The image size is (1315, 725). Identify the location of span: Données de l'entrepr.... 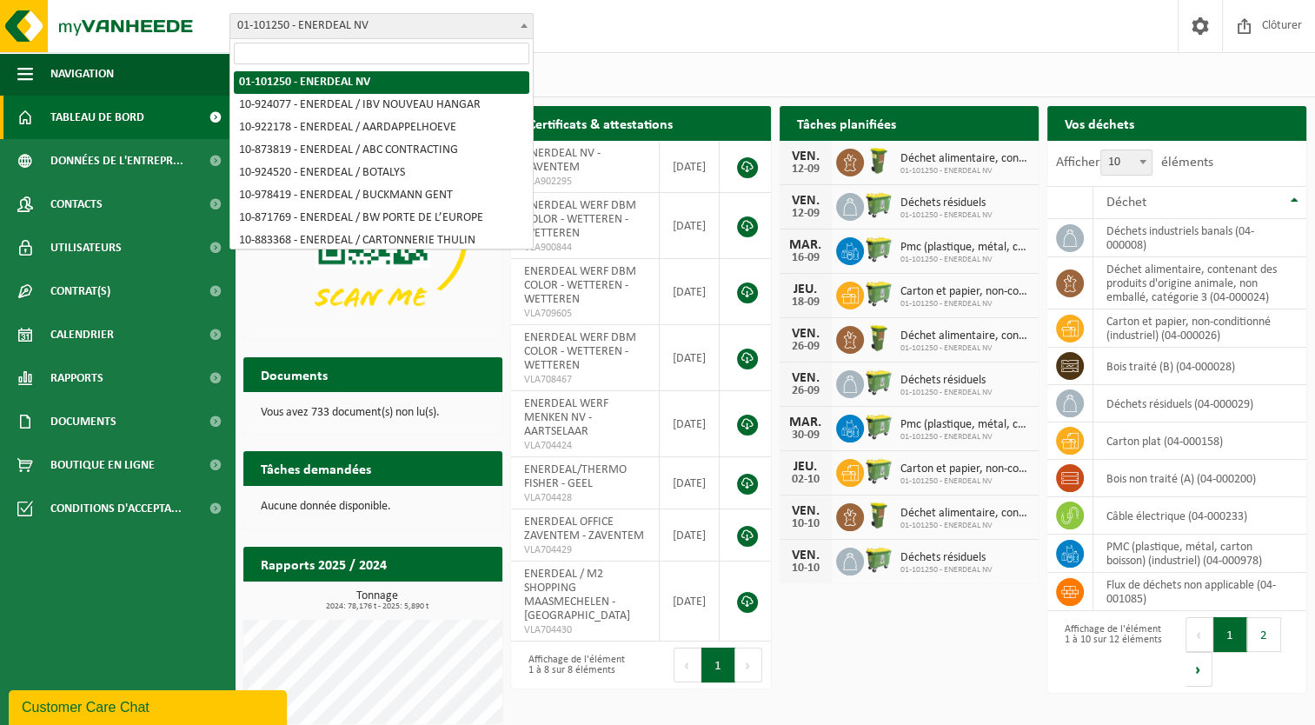
(116, 161).